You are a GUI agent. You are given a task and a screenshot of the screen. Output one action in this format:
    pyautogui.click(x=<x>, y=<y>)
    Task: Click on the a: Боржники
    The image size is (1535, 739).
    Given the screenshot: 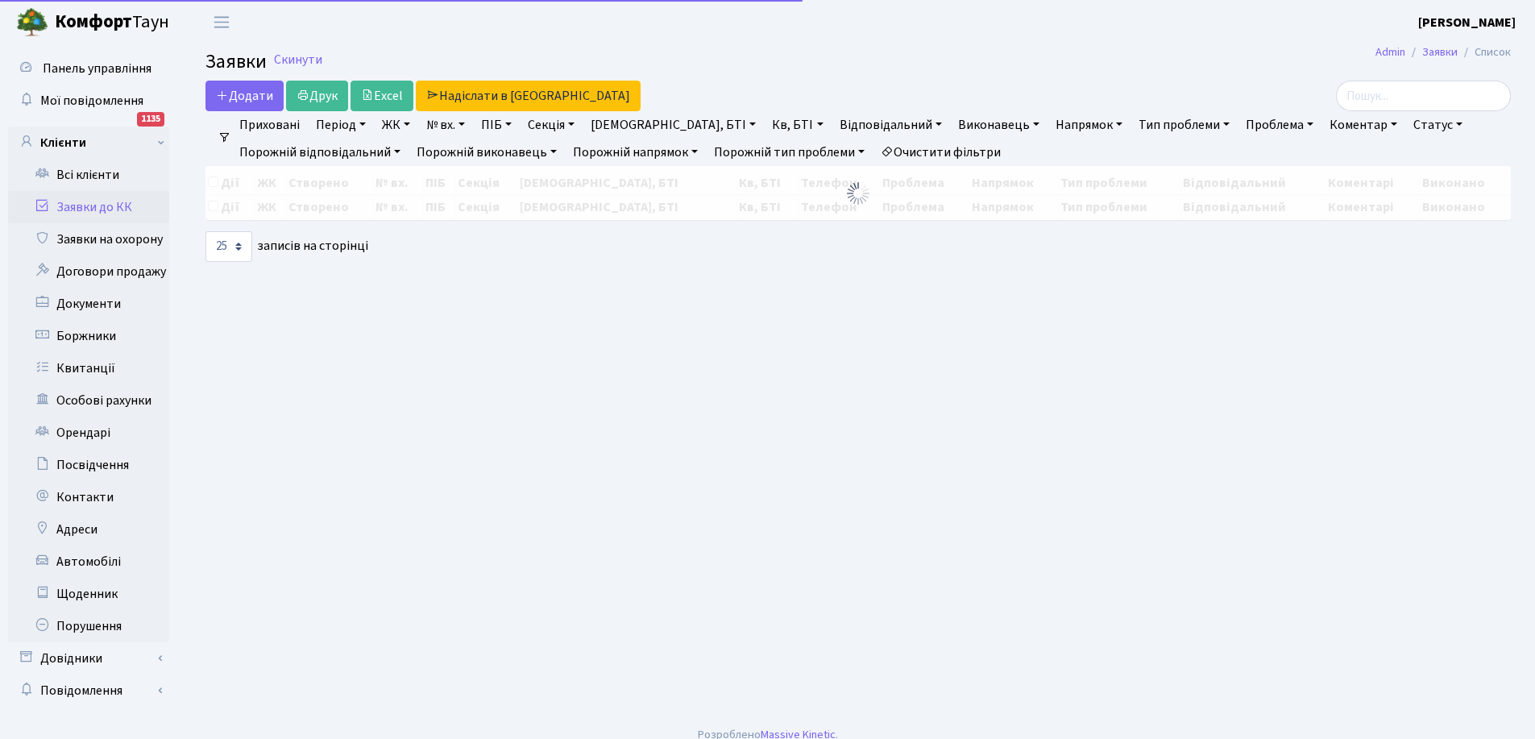 What is the action you would take?
    pyautogui.click(x=89, y=336)
    